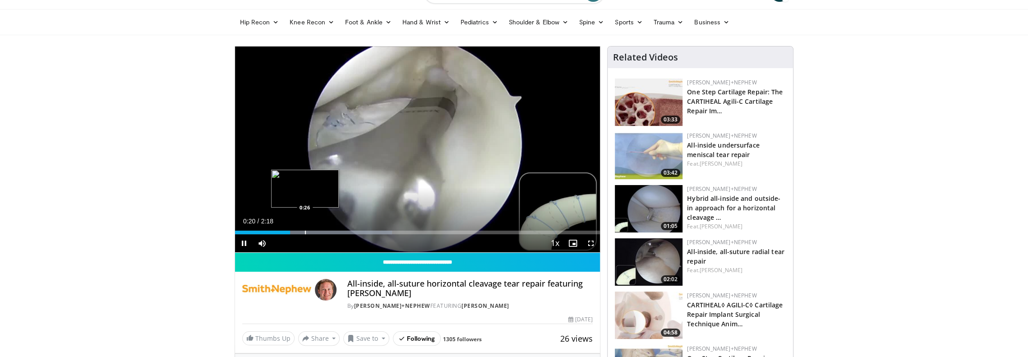 This screenshot has height=357, width=1028. I want to click on a: Hybrid all-inside and outside-in approach for a horizontal cleavage …, so click(734, 208).